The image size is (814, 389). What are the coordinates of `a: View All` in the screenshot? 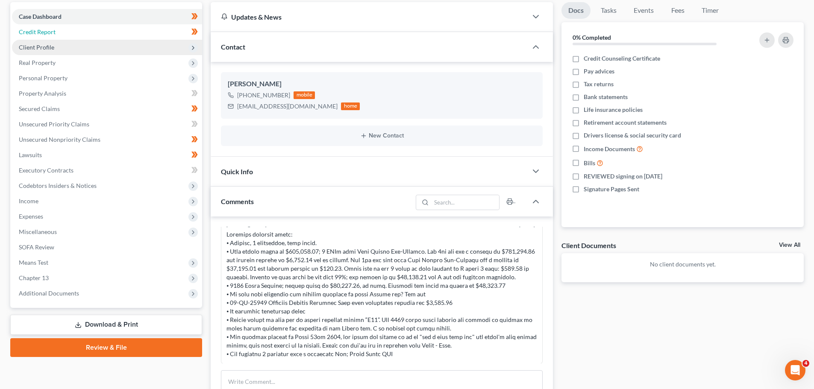 It's located at (789, 245).